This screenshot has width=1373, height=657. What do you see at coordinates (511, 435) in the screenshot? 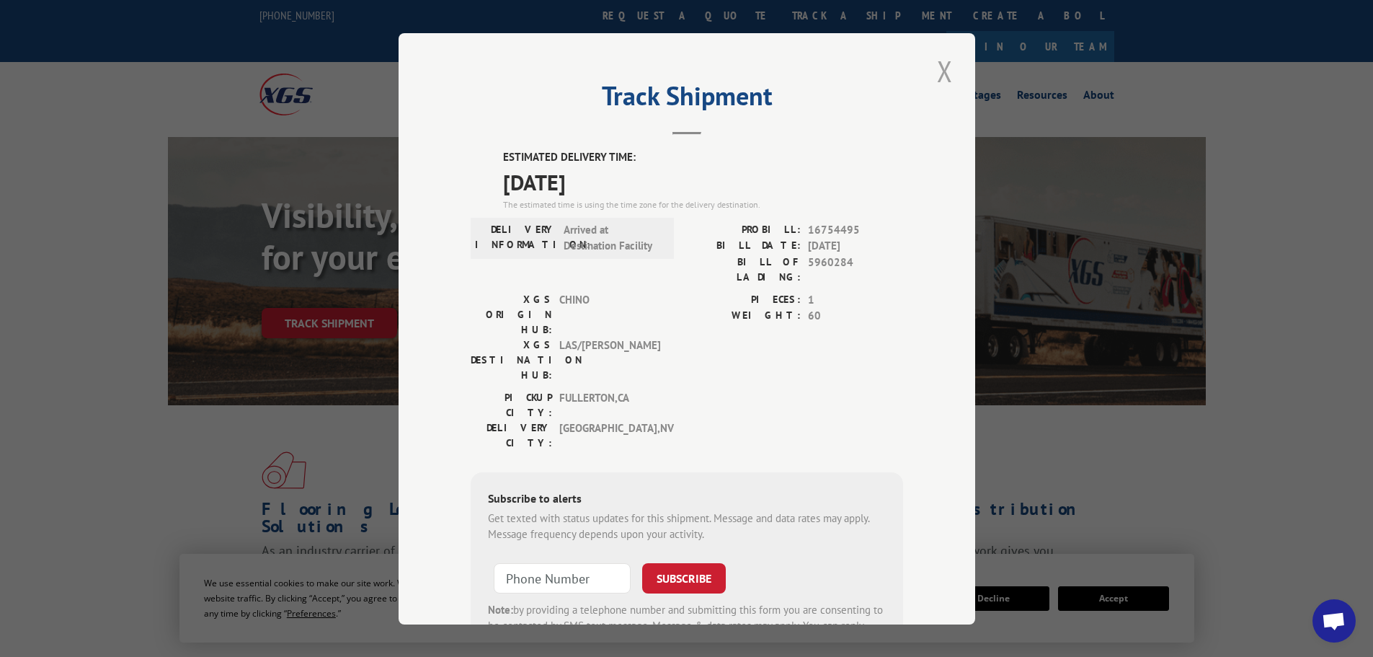
I see `label: DELIVERY CITY:` at bounding box center [511, 435].